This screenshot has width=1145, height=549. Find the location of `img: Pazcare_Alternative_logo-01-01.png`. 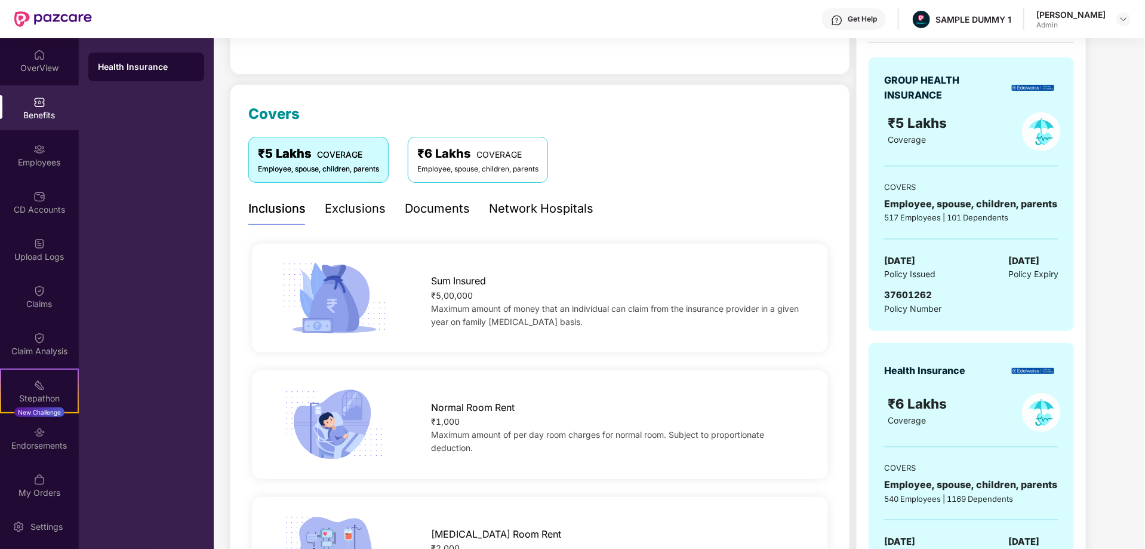

img: Pazcare_Alternative_logo-01-01.png is located at coordinates (921, 19).